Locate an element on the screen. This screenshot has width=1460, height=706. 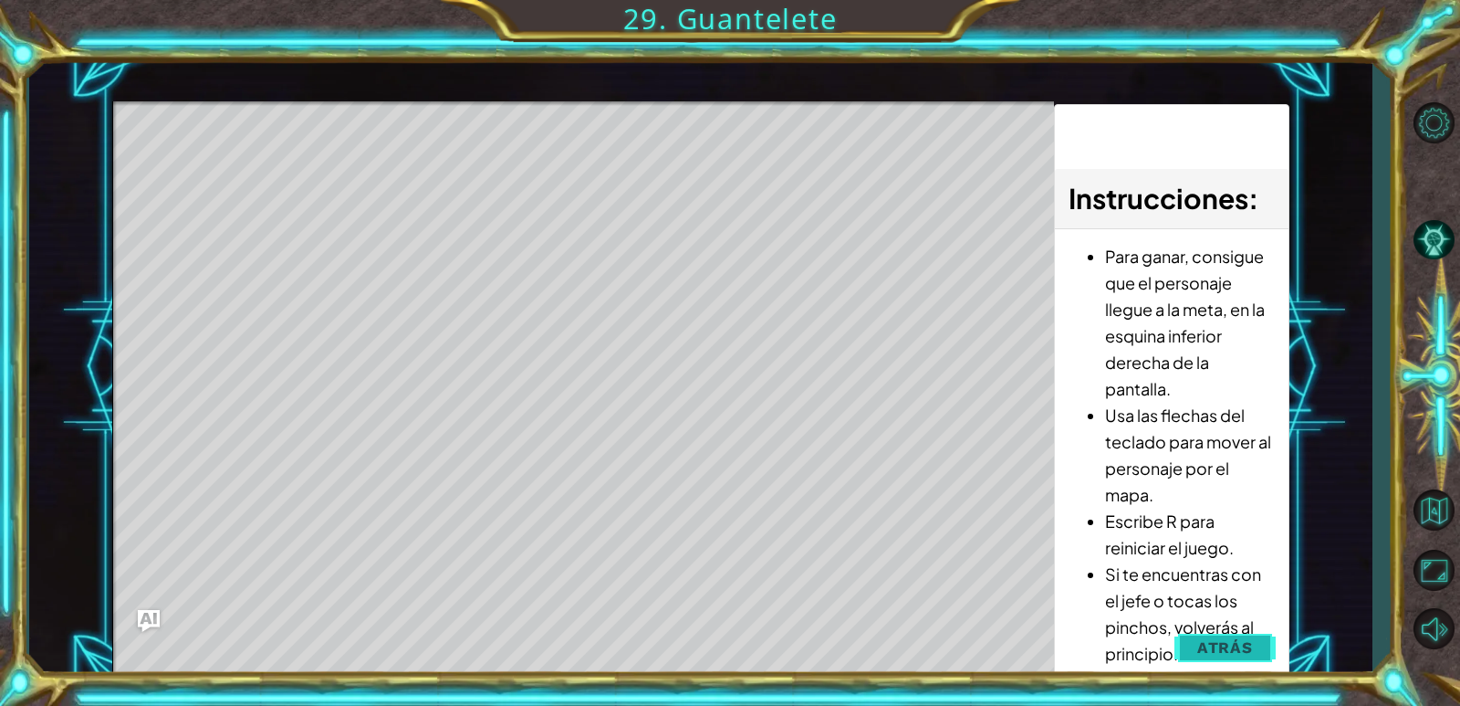
button: Volver al mapa is located at coordinates (1434, 510).